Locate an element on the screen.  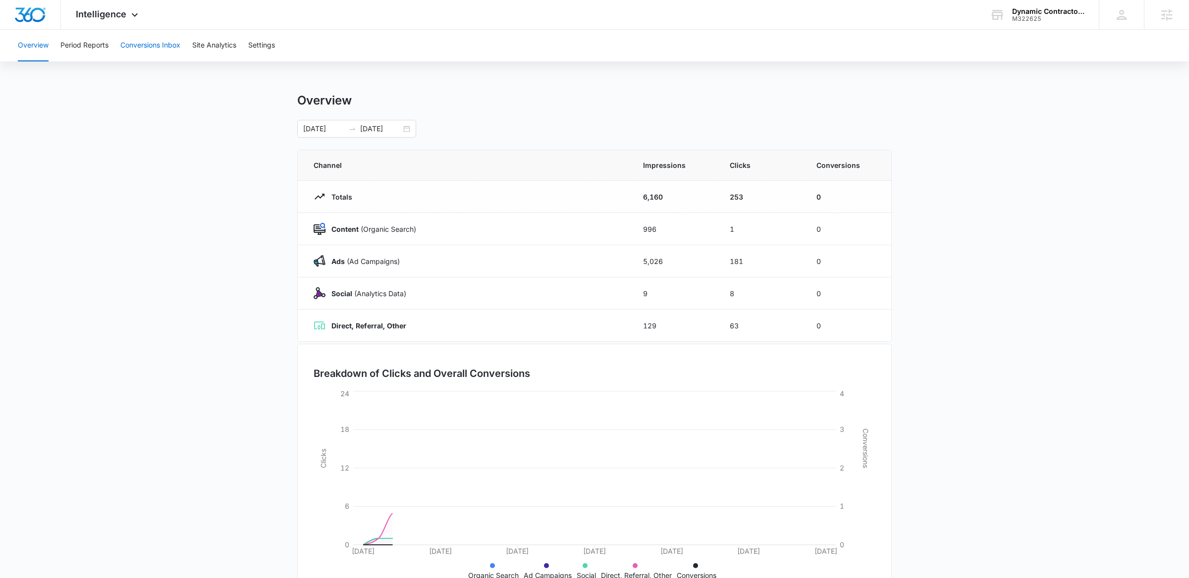
tspan: 3 is located at coordinates (841, 429).